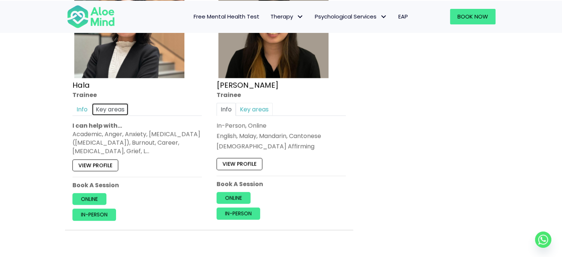 The height and width of the screenshot is (257, 562). Describe the element at coordinates (403, 17) in the screenshot. I see `a: EAP` at that location.